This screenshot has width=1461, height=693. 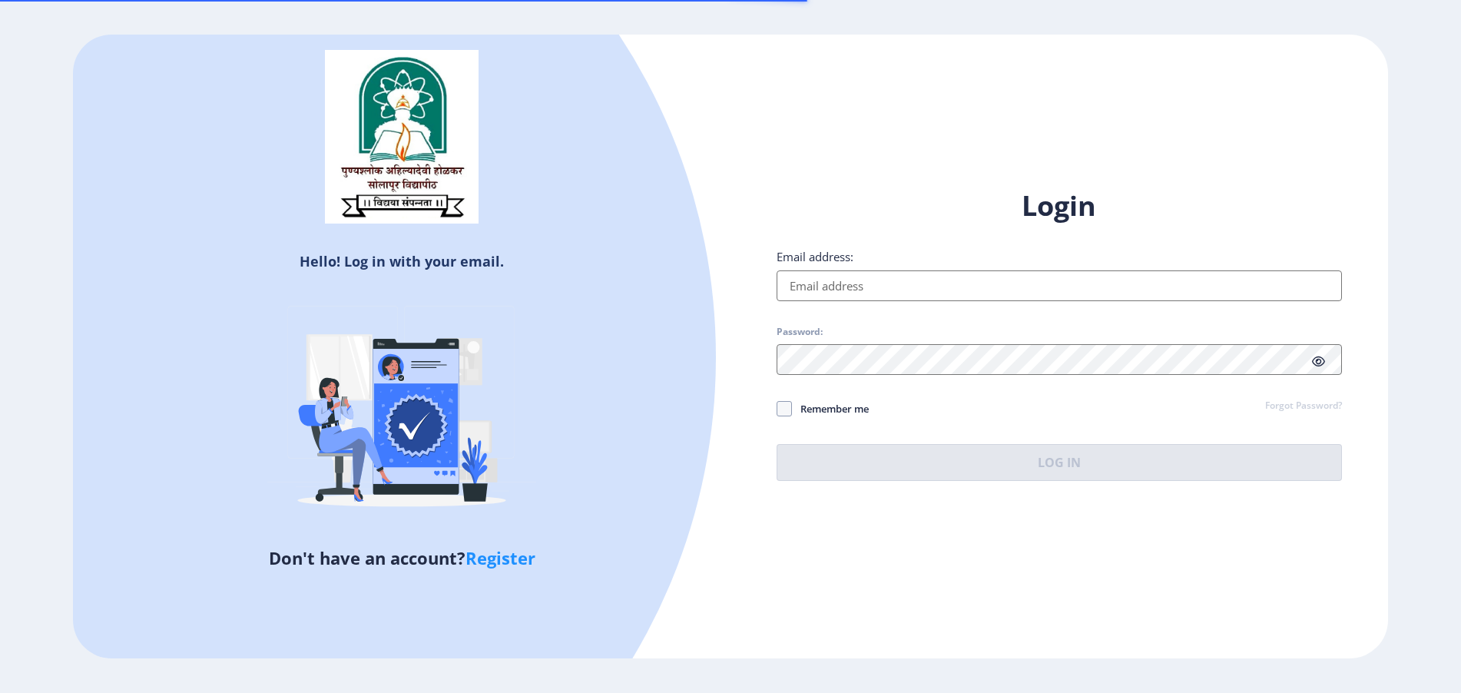 What do you see at coordinates (402, 137) in the screenshot?
I see `img: sulogo.png` at bounding box center [402, 137].